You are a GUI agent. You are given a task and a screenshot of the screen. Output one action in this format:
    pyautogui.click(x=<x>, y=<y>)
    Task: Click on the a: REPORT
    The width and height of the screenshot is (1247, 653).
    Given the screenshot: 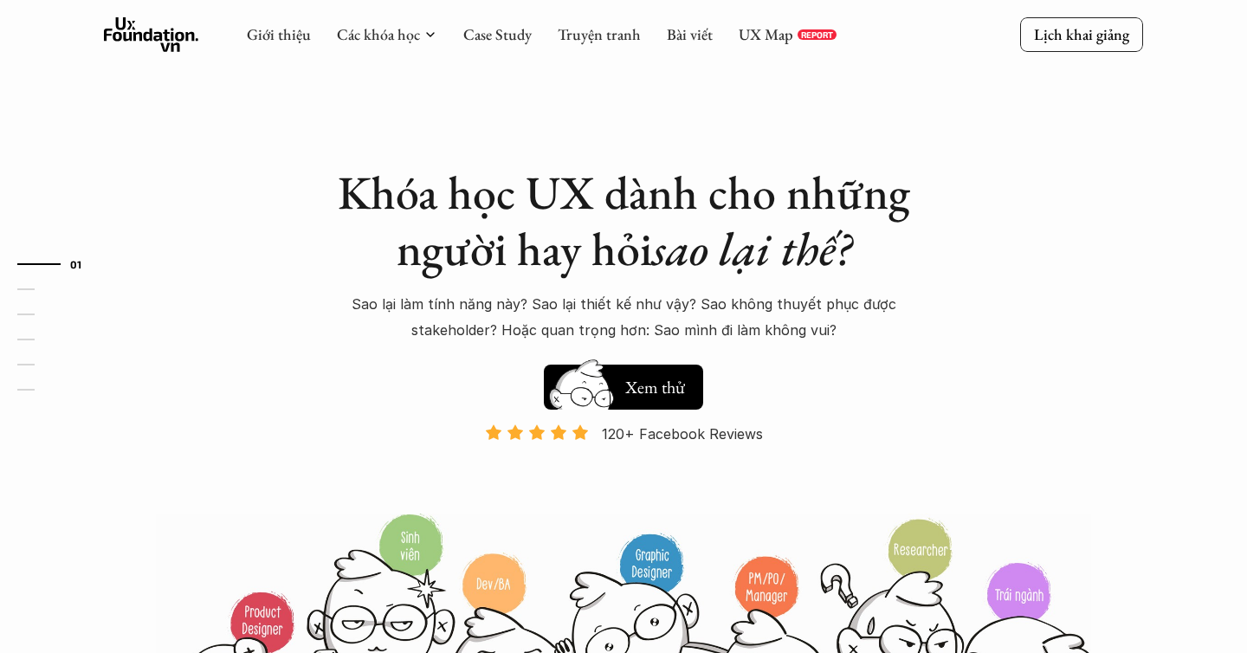 What is the action you would take?
    pyautogui.click(x=816, y=35)
    